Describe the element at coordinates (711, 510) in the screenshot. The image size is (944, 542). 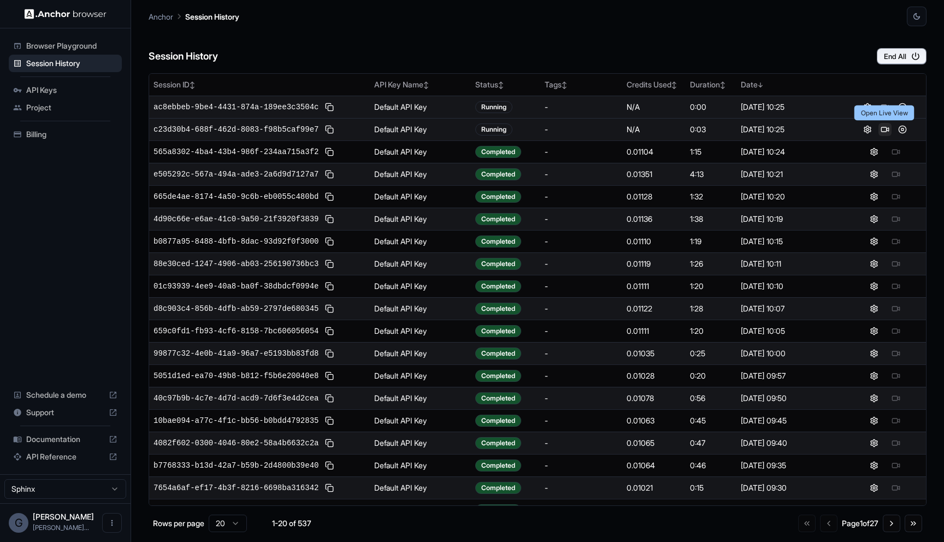
I see `div: 0:56` at that location.